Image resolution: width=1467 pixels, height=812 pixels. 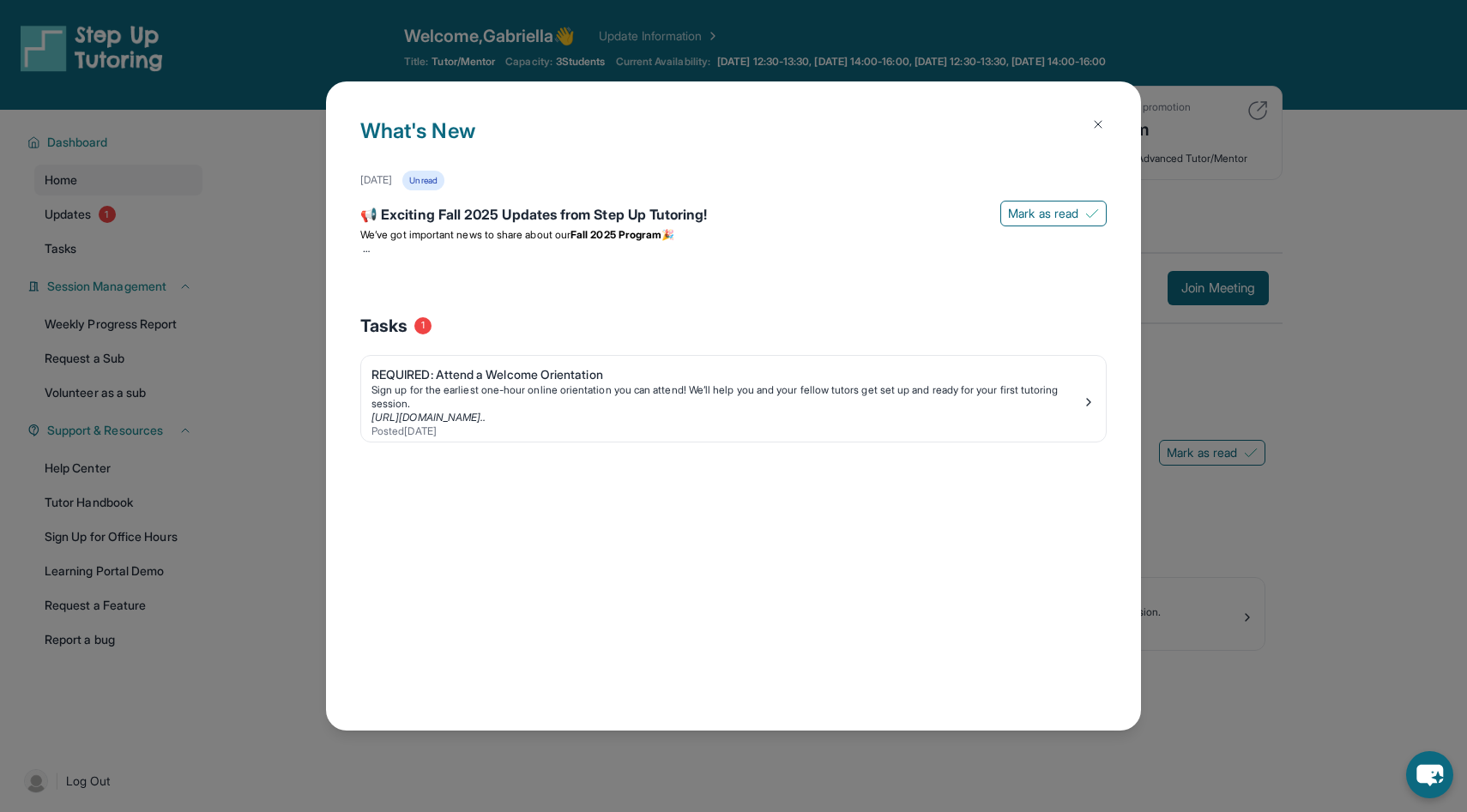 I want to click on strong: Fall 2025 Program, so click(x=615, y=234).